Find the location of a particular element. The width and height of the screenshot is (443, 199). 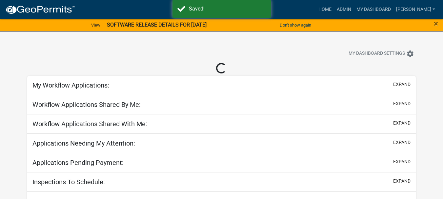

h5: Applications Needing My Attention: is located at coordinates (84, 143).